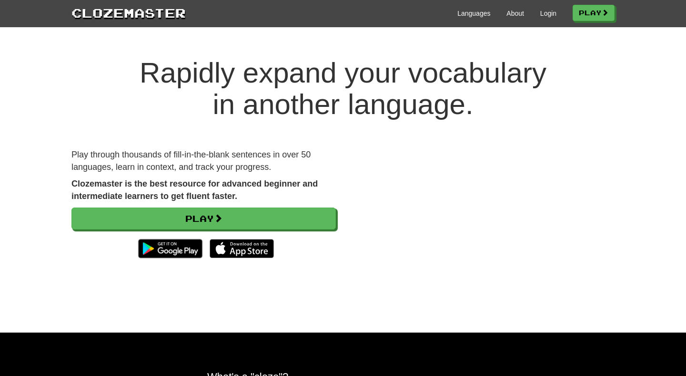  Describe the element at coordinates (515, 13) in the screenshot. I see `a: About` at that location.